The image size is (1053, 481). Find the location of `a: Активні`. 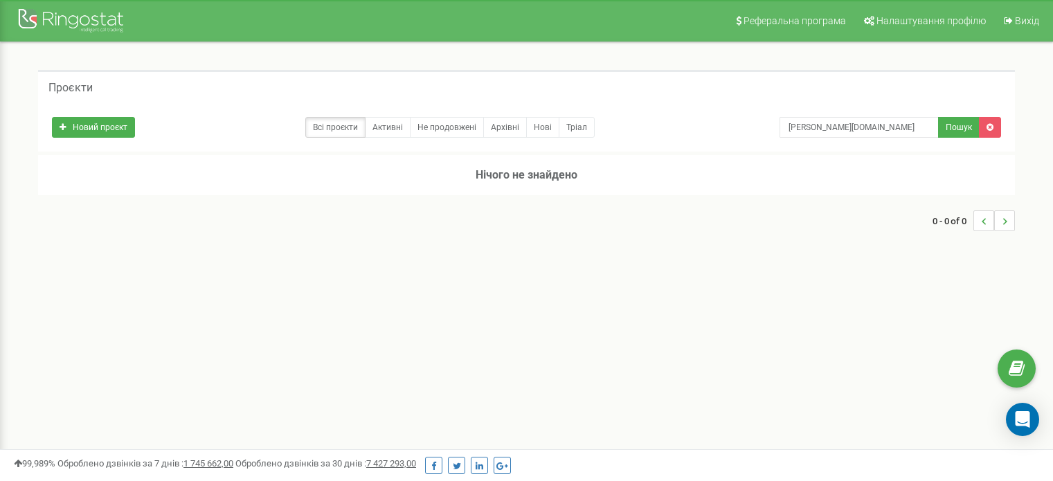

a: Активні is located at coordinates (388, 127).